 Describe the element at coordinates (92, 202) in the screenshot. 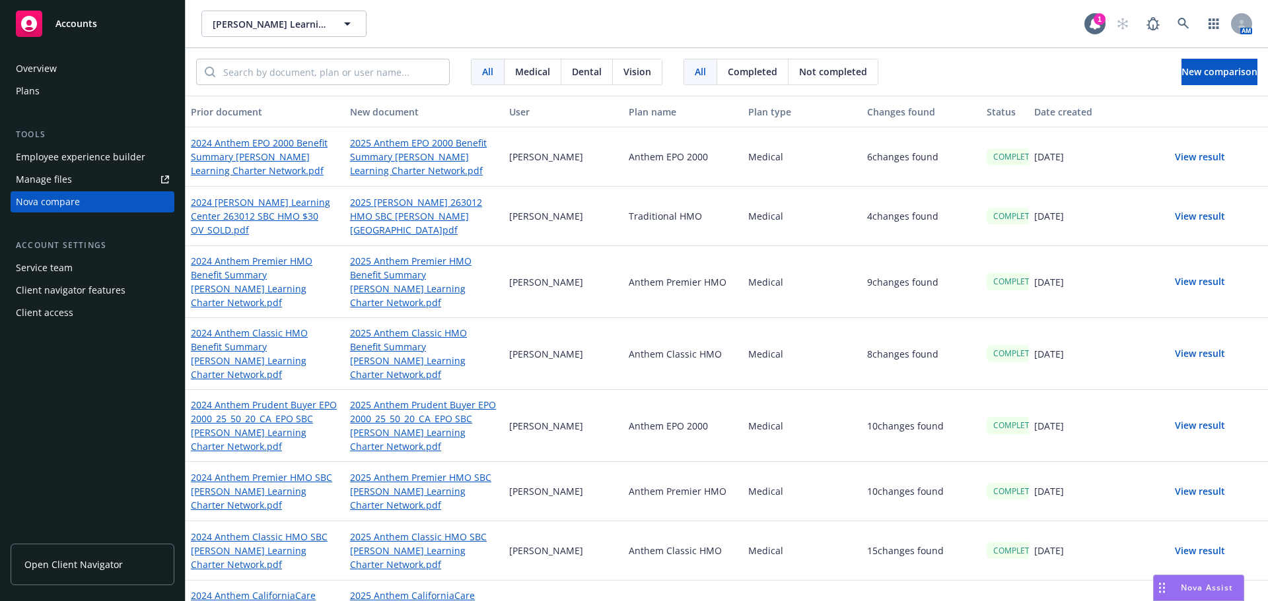

I see `a: Nova compare` at that location.